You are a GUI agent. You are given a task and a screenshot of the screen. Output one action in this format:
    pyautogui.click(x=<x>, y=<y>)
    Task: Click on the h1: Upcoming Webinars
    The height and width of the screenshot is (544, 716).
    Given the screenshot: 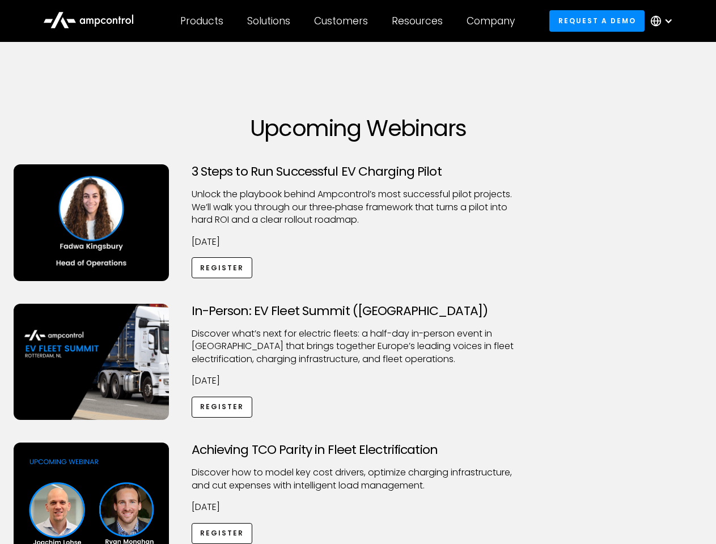 What is the action you would take?
    pyautogui.click(x=358, y=128)
    